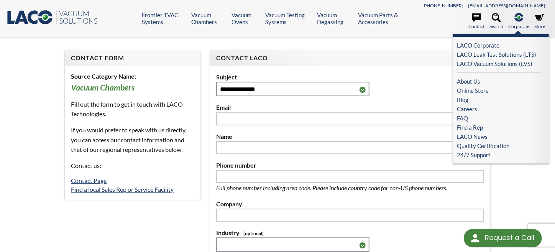 Image resolution: width=555 pixels, height=252 pixels. What do you see at coordinates (499, 81) in the screenshot?
I see `a: About Us` at bounding box center [499, 81].